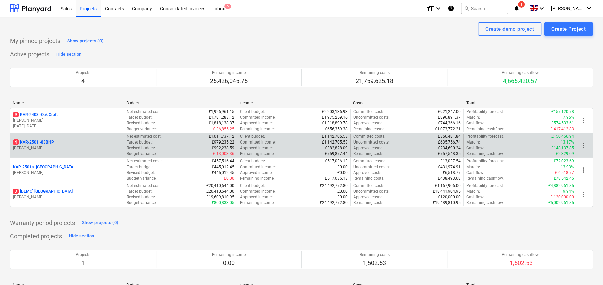 The image size is (603, 285). Describe the element at coordinates (294, 103) in the screenshot. I see `div: Income` at that location.